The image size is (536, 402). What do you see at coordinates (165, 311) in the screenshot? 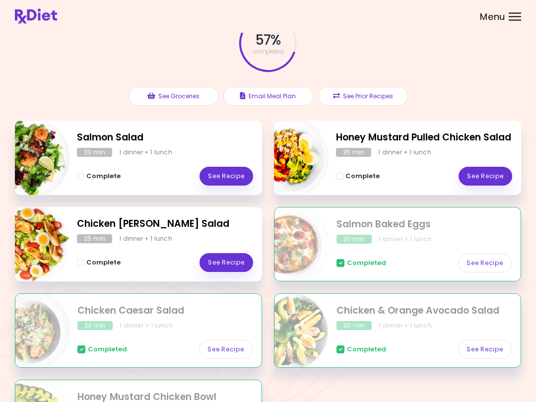
I see `h2: Chicken Caesar Salad` at bounding box center [165, 311].